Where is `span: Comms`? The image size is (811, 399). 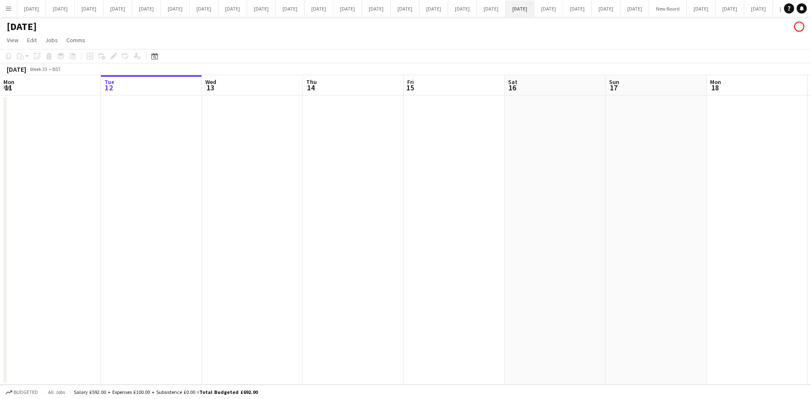 span: Comms is located at coordinates (76, 40).